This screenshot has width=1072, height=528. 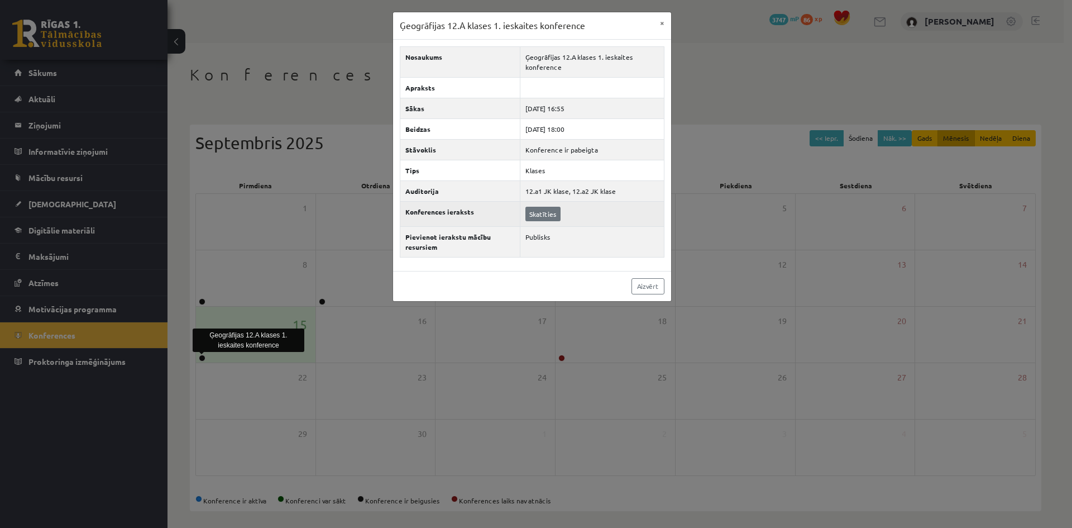 I want to click on a: Aizvērt, so click(x=648, y=286).